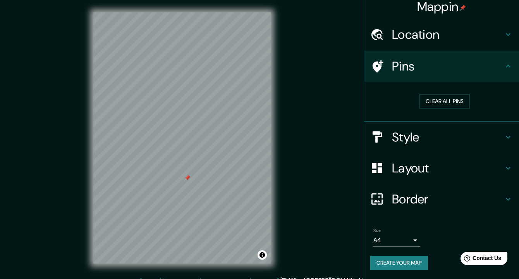 The height and width of the screenshot is (279, 519). Describe the element at coordinates (444, 101) in the screenshot. I see `button: Clear all pins` at that location.